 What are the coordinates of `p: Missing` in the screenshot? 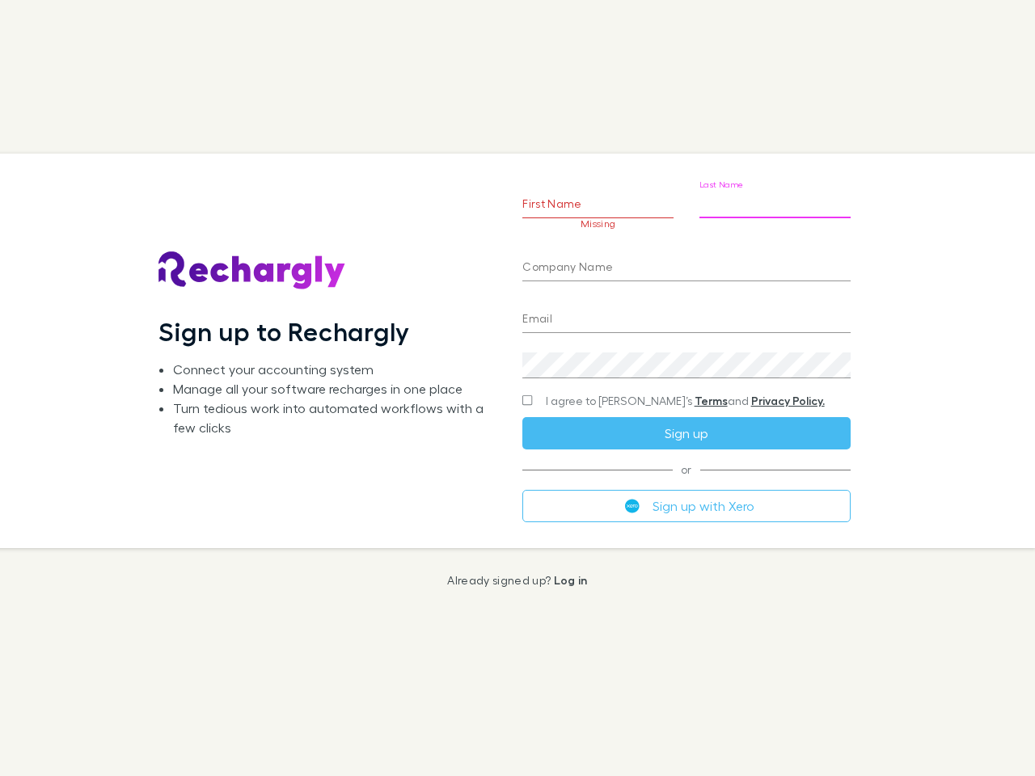 It's located at (598, 224).